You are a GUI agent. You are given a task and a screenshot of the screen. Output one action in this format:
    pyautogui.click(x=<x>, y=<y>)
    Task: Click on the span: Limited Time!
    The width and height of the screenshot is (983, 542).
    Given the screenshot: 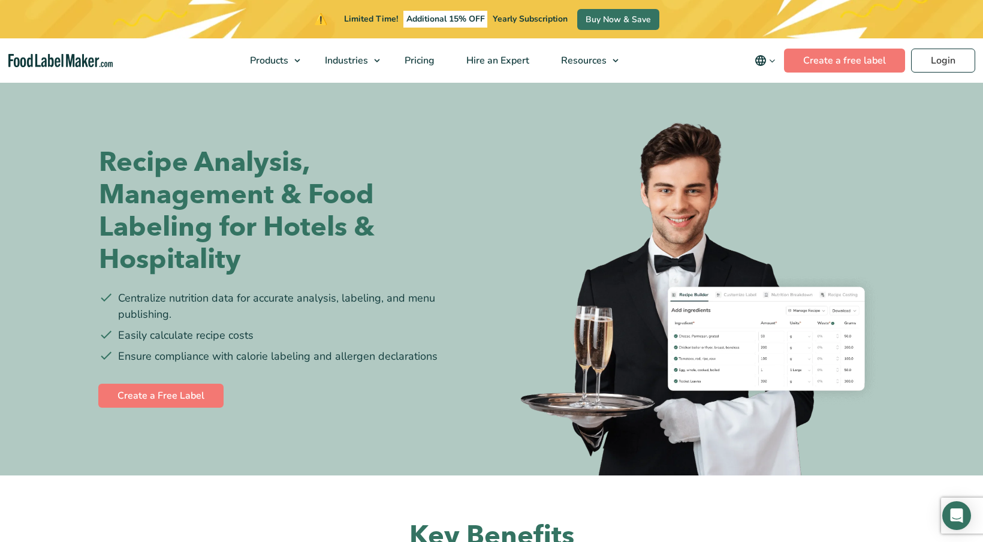 What is the action you would take?
    pyautogui.click(x=371, y=19)
    